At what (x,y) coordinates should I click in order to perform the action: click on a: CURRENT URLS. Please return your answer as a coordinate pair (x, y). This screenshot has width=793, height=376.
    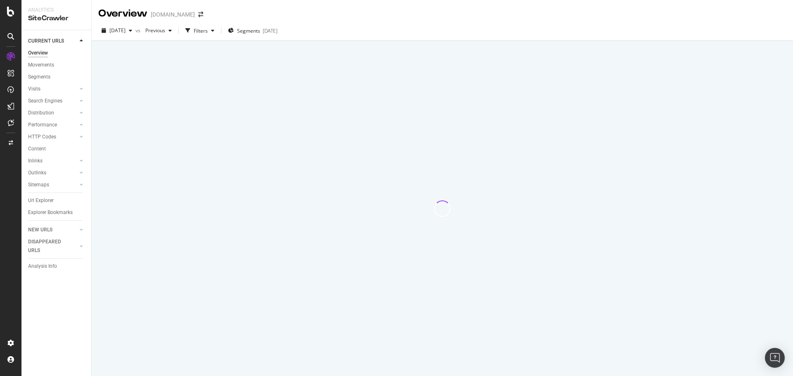
    Looking at the image, I should click on (52, 41).